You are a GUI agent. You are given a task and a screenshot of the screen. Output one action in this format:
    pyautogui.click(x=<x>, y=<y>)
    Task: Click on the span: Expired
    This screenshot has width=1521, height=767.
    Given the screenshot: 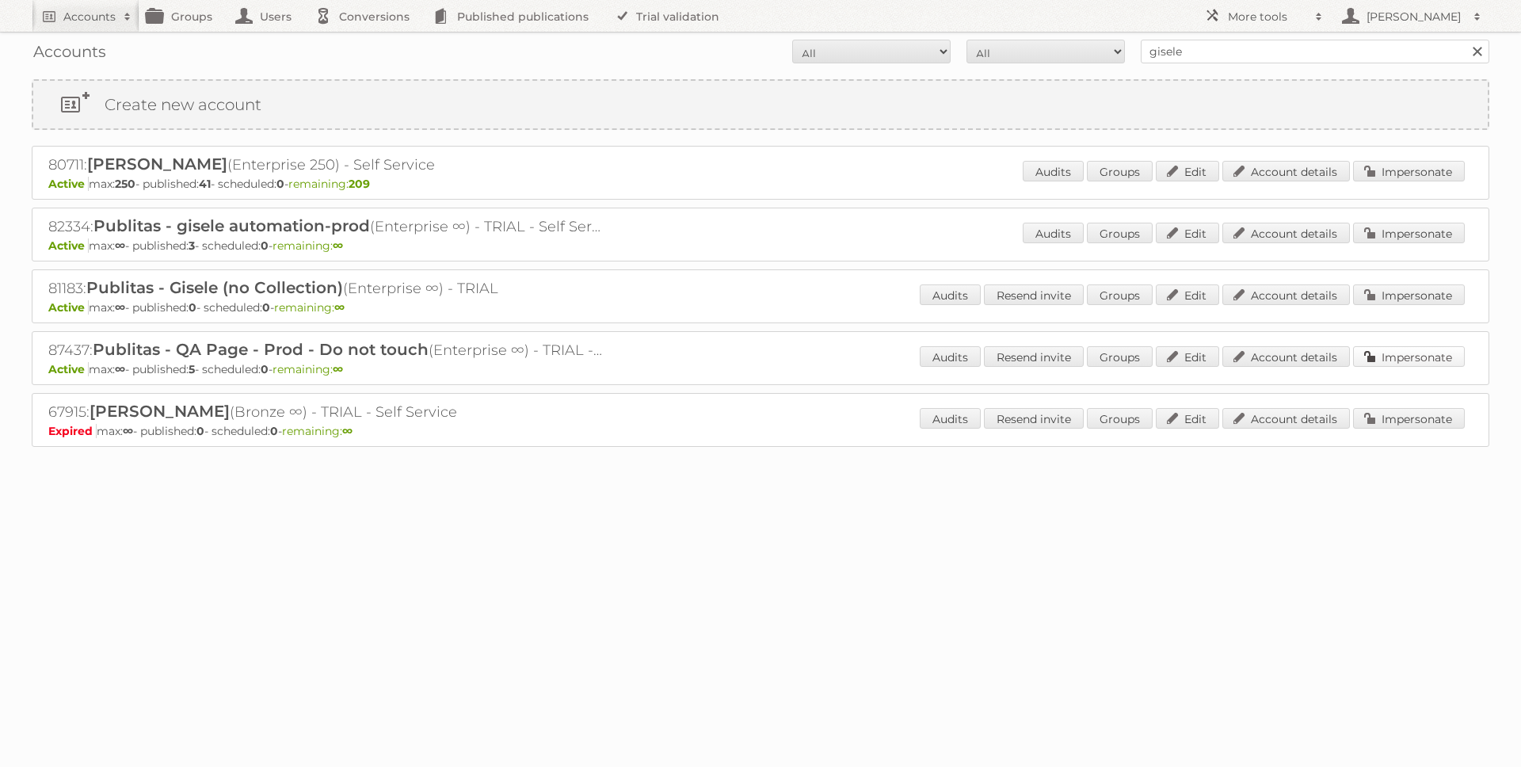 What is the action you would take?
    pyautogui.click(x=72, y=431)
    